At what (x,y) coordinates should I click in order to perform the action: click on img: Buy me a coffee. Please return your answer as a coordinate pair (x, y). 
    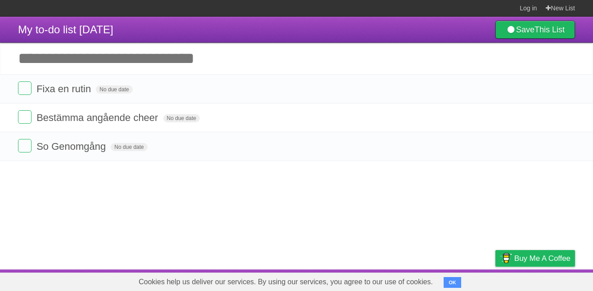
    Looking at the image, I should click on (506, 258).